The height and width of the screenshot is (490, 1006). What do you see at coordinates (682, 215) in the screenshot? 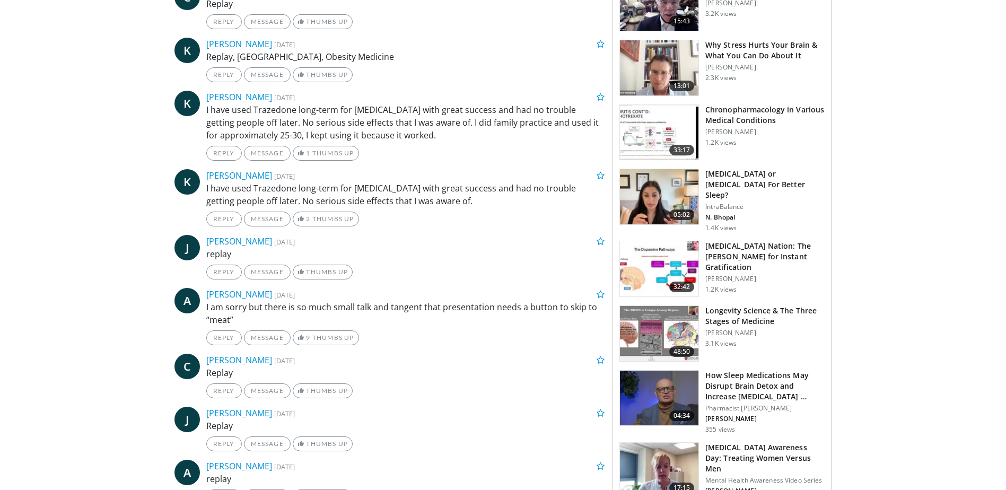
I see `span: 05:02` at bounding box center [682, 215].